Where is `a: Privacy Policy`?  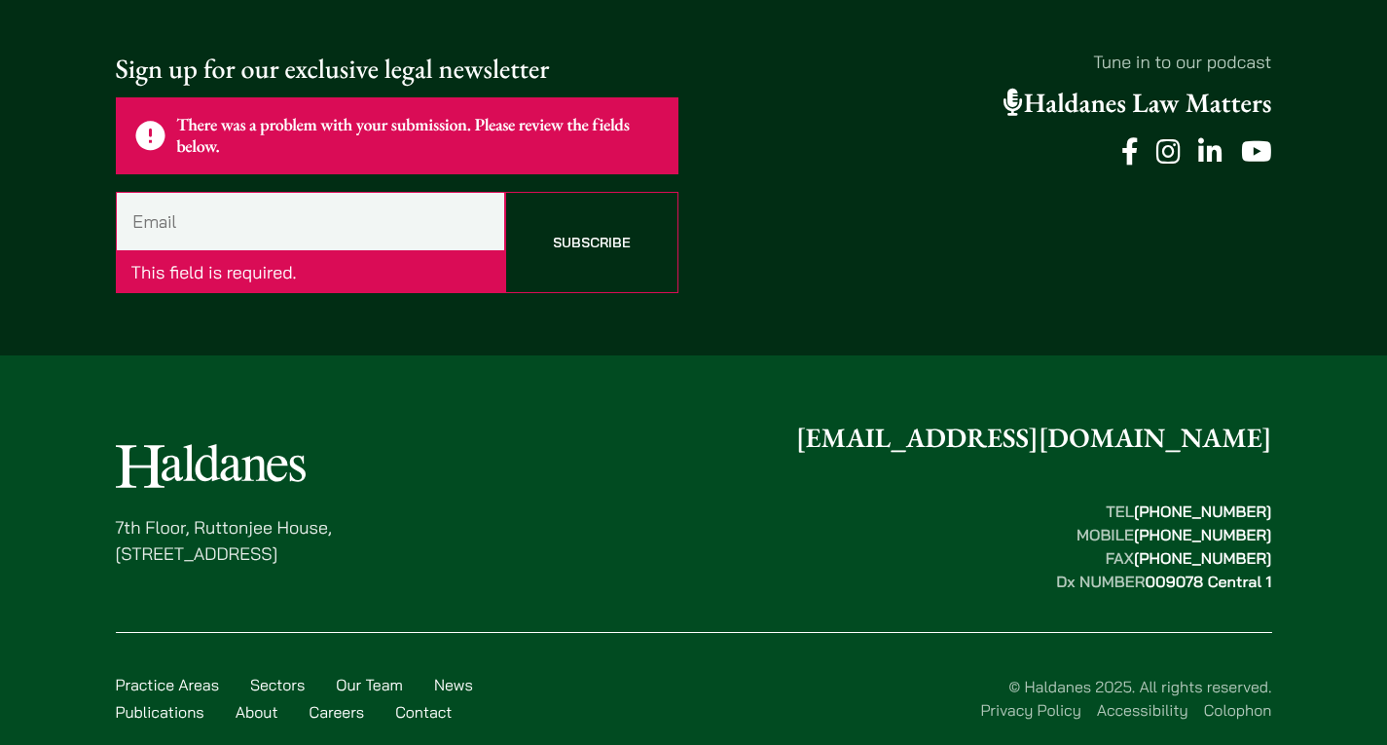 a: Privacy Policy is located at coordinates (1030, 710).